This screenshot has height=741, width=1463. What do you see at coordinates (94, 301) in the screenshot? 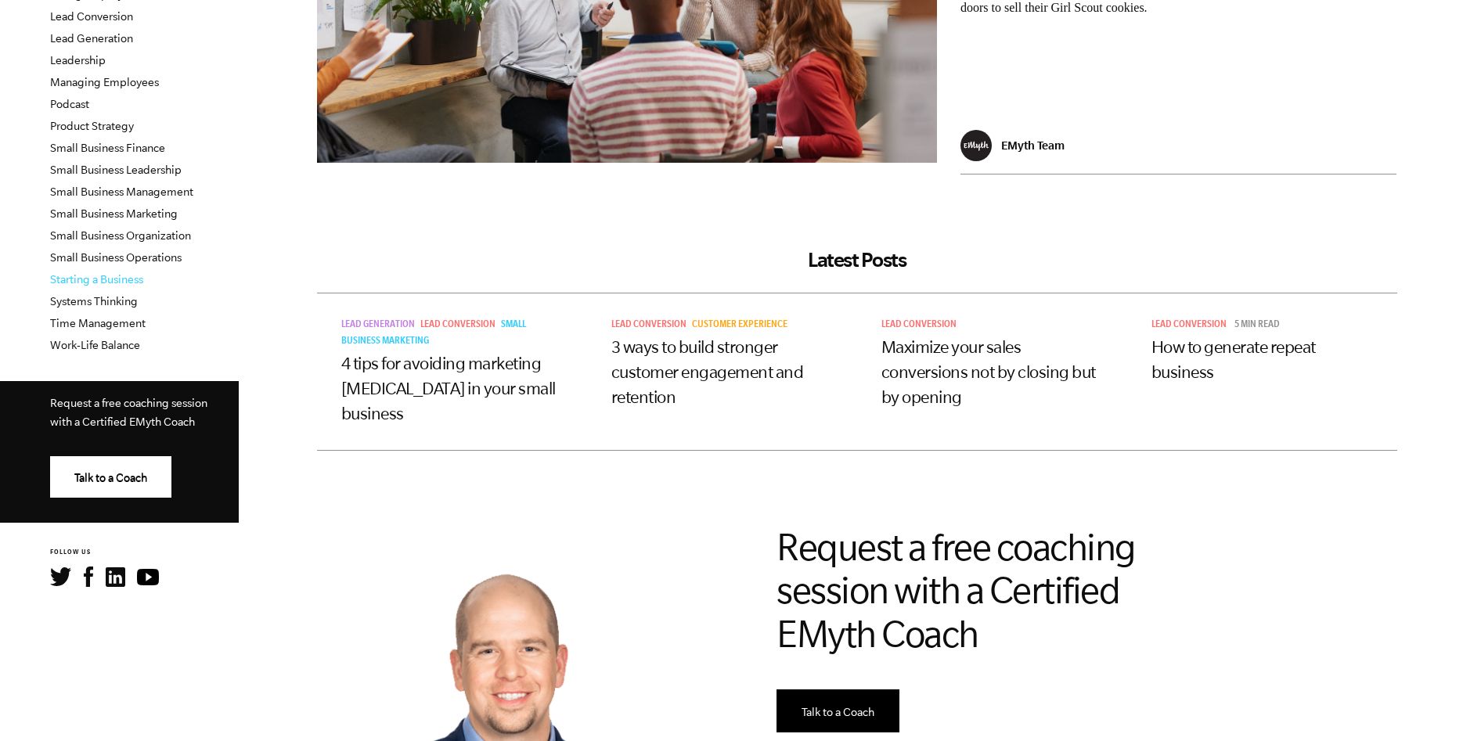
I see `a: Systems Thinking` at bounding box center [94, 301].